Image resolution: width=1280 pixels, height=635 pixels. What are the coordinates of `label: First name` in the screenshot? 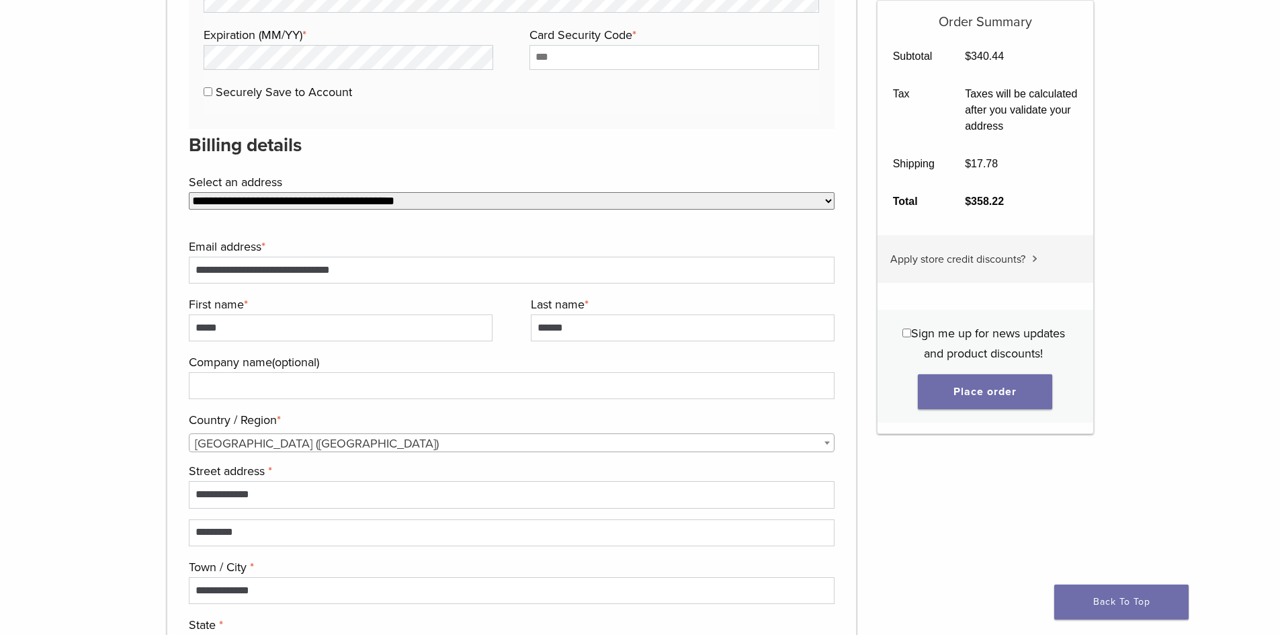 It's located at (339, 304).